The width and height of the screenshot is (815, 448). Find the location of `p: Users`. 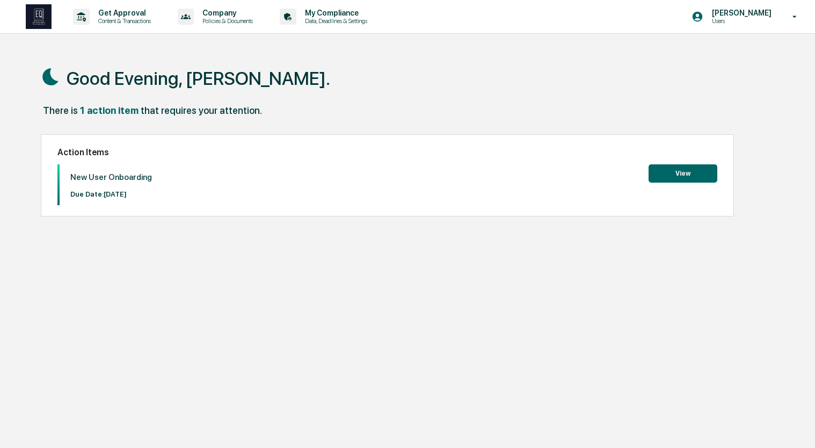

p: Users is located at coordinates (739, 21).